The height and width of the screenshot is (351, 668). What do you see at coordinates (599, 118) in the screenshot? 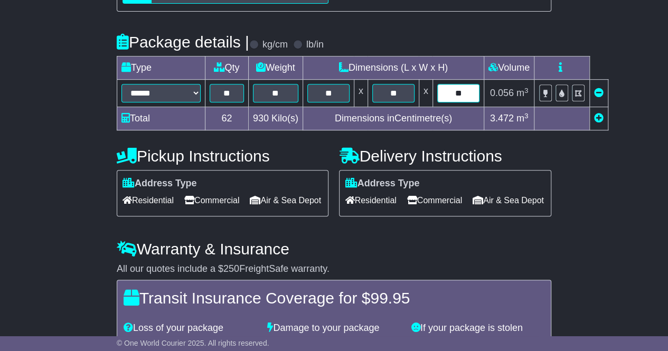
I see `a: Add new item` at bounding box center [599, 118].